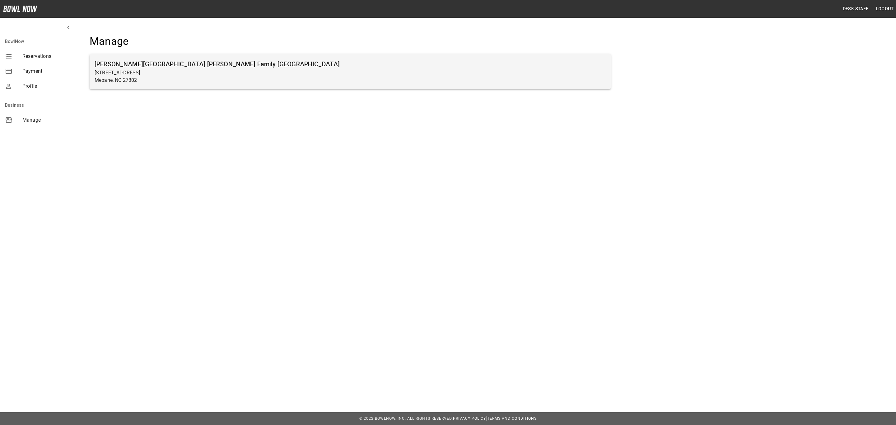 The width and height of the screenshot is (896, 425). I want to click on a: Privacy Policy, so click(470, 419).